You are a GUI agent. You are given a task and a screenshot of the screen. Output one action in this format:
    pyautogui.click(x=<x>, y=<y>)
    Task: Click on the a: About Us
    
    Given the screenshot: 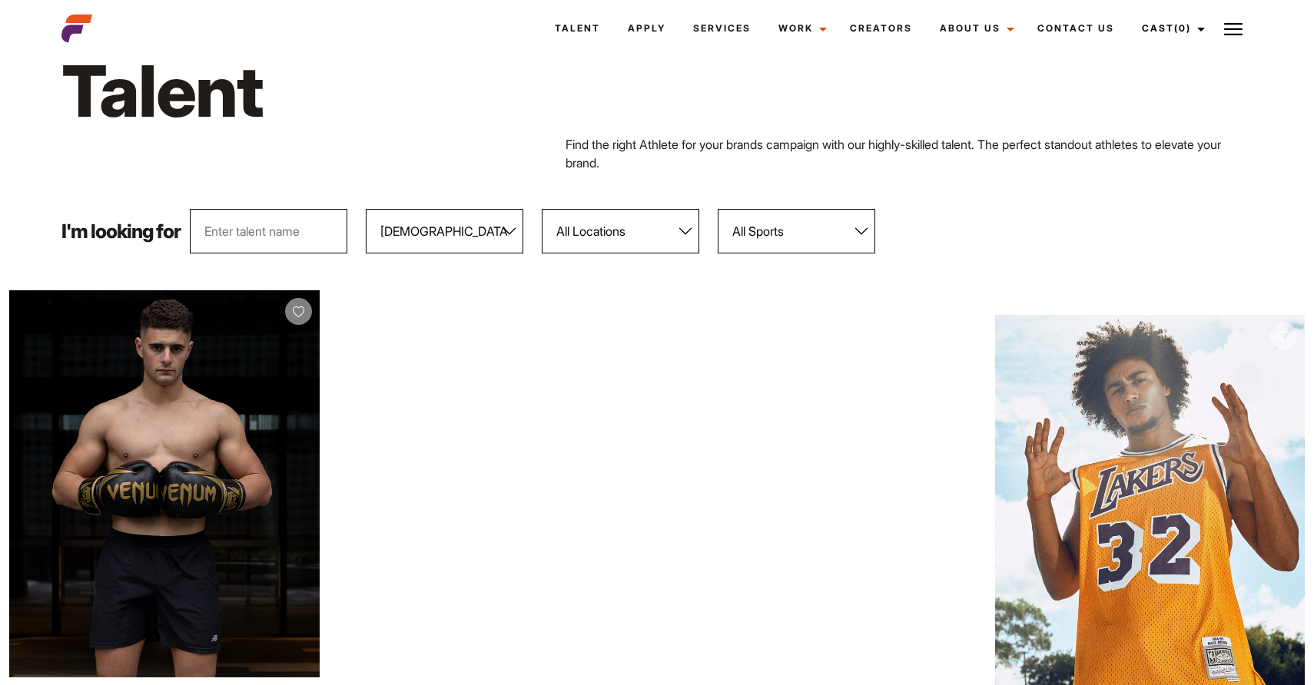 What is the action you would take?
    pyautogui.click(x=974, y=28)
    